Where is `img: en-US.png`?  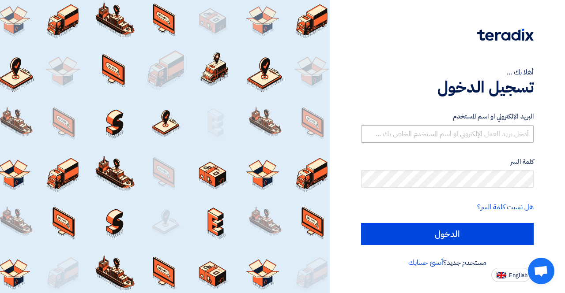 img: en-US.png is located at coordinates (501, 275).